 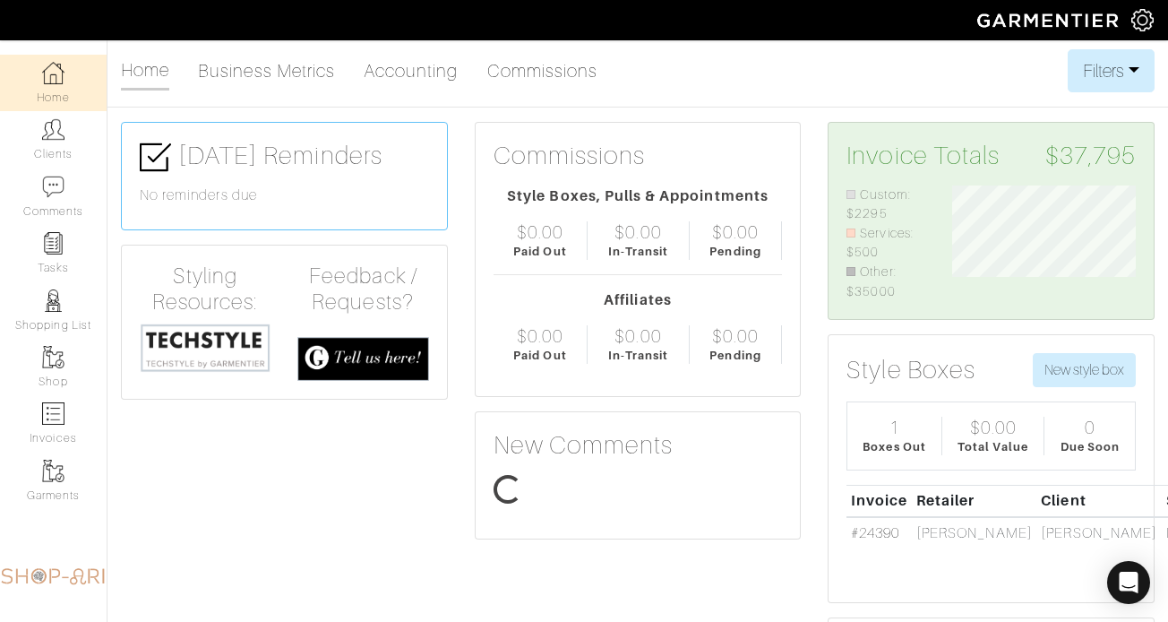 What do you see at coordinates (363, 289) in the screenshot?
I see `h4: Feedback / Requests?` at bounding box center [363, 289].